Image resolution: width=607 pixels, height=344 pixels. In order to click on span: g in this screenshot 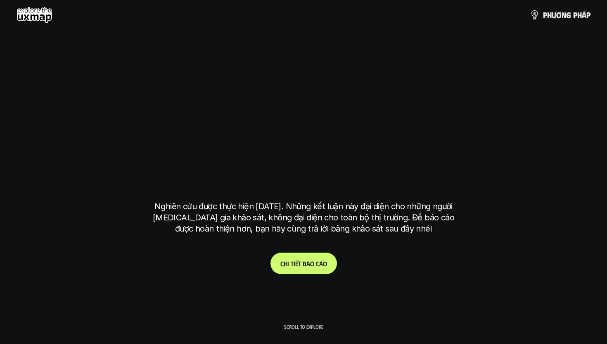, I will do `click(569, 15)`.